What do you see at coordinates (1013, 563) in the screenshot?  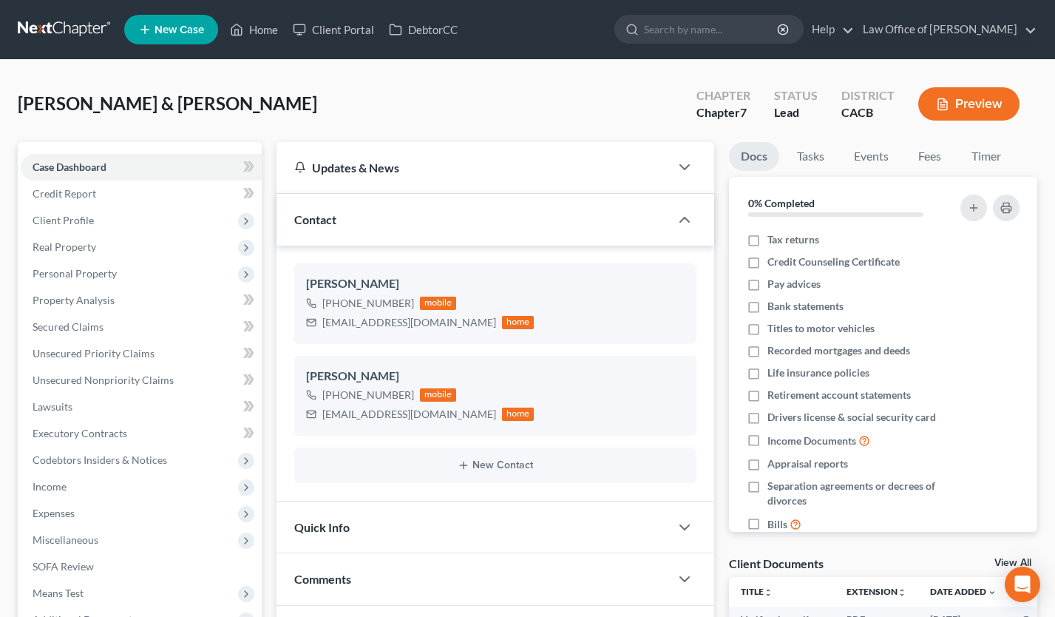 I see `a: View All` at bounding box center [1013, 563].